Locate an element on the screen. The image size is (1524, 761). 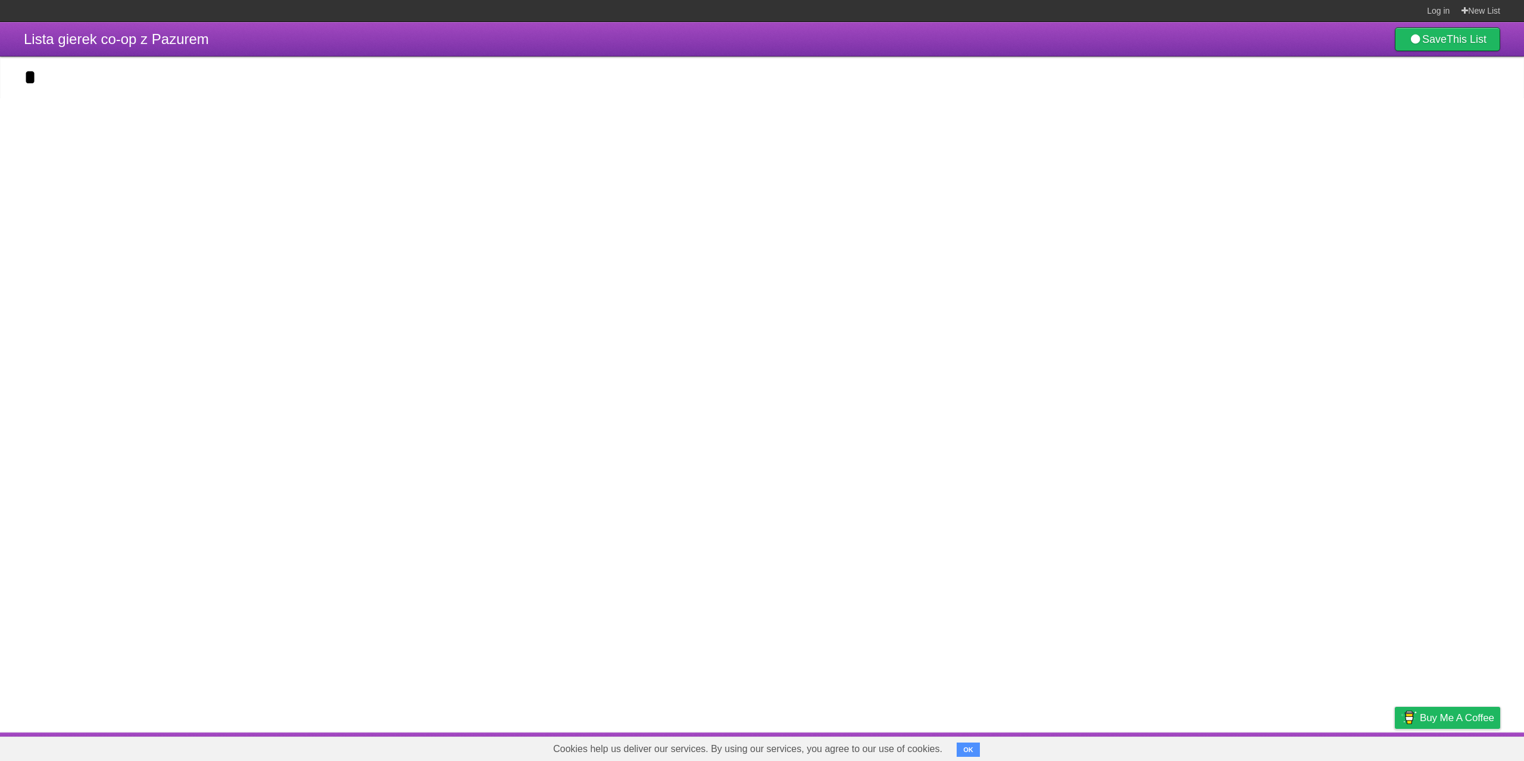
a: About is located at coordinates (1249, 747).